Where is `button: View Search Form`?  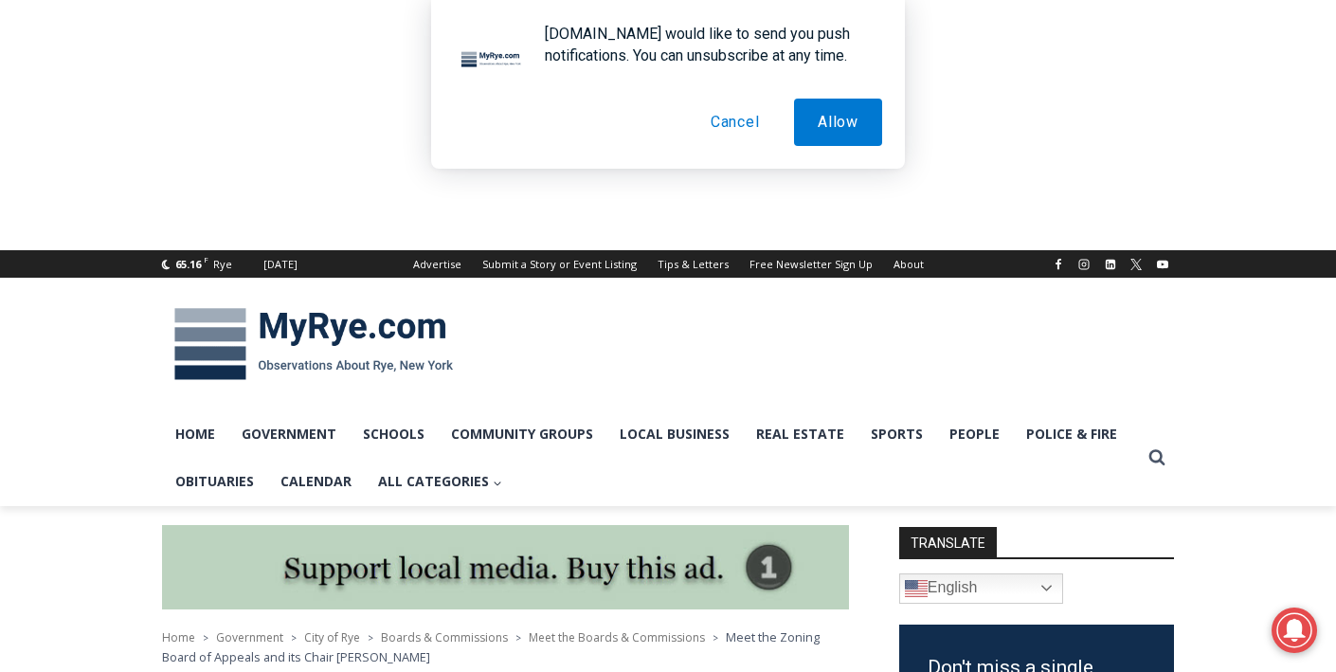
button: View Search Form is located at coordinates (1157, 458).